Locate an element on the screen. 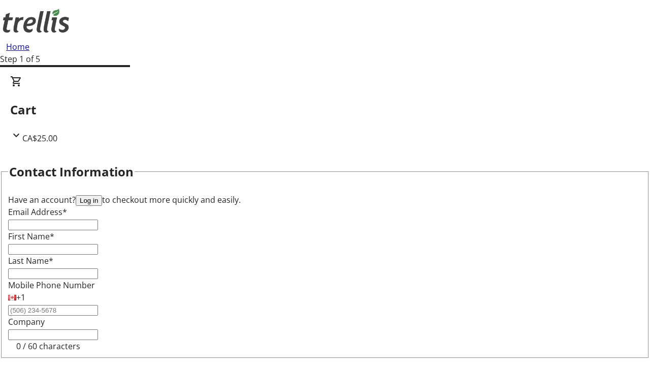  label: Company is located at coordinates (26, 322).